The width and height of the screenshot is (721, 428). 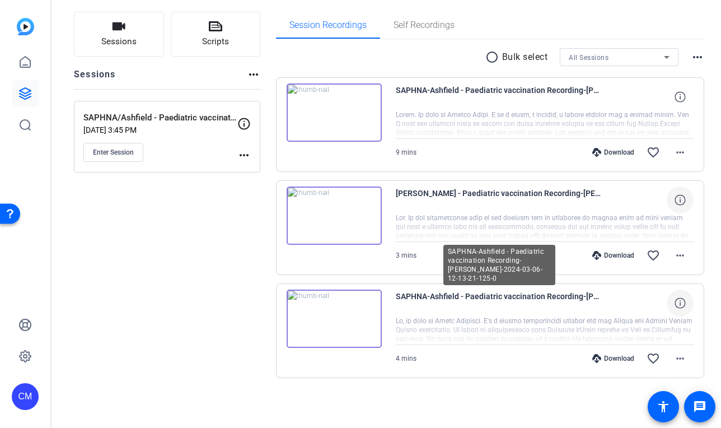 I want to click on span: 3 mins, so click(x=406, y=255).